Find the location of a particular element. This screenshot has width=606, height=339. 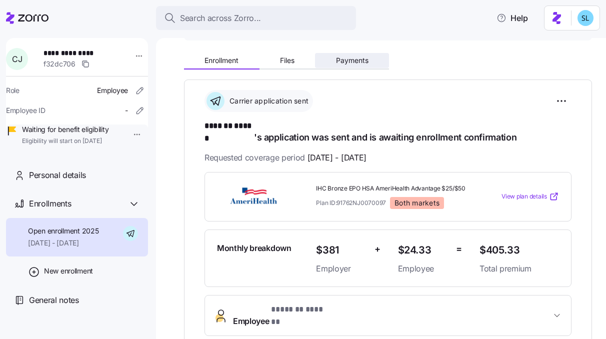

span: IHC Bronze EPO HSA AmeriHealth Advantage $25/$50 is located at coordinates (394, 189).